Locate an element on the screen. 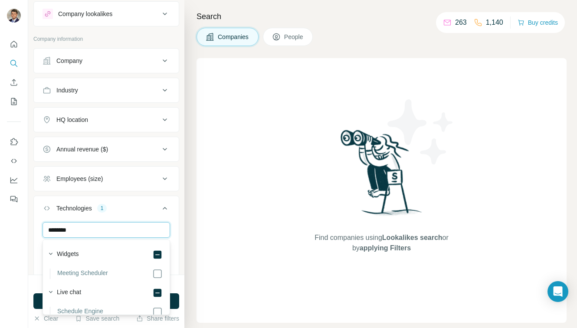 The width and height of the screenshot is (577, 328). p: 1,140 is located at coordinates (495, 23).